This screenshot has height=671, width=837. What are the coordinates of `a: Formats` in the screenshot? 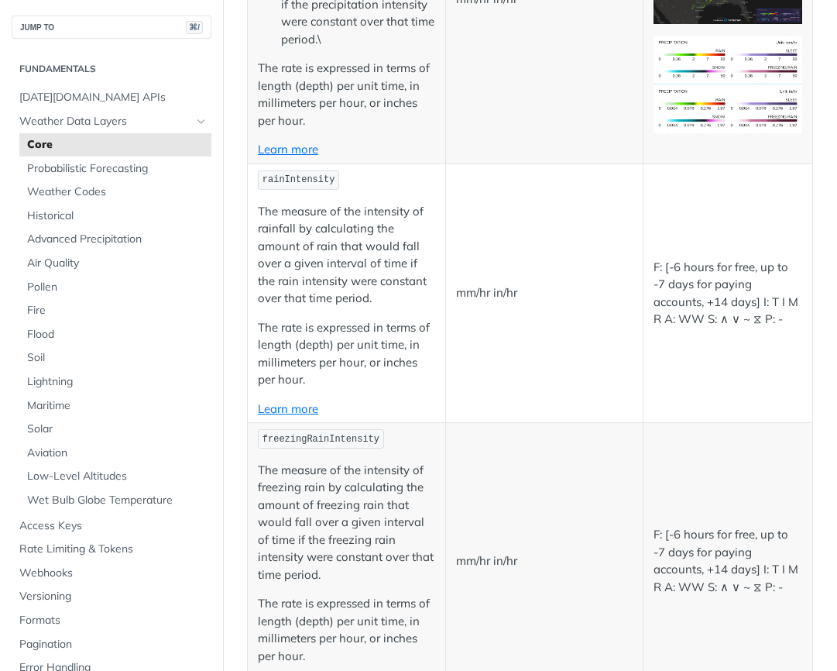 It's located at (112, 620).